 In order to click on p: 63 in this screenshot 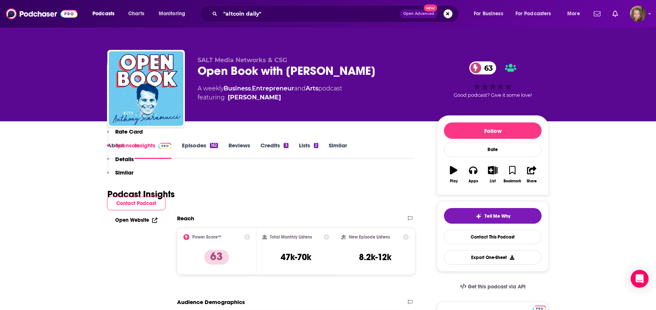, I will do `click(216, 257)`.